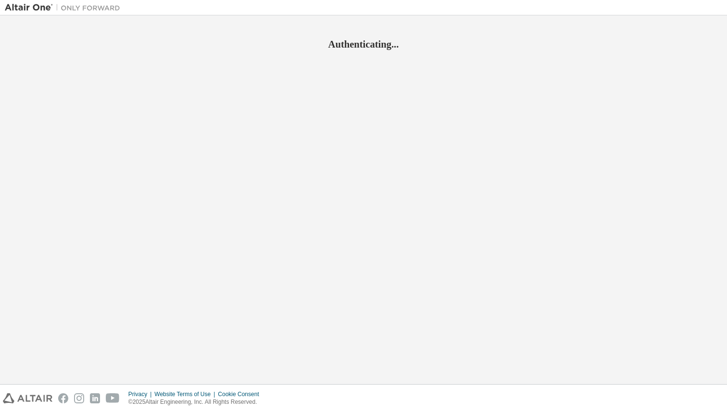 The image size is (727, 412). Describe the element at coordinates (65, 8) in the screenshot. I see `img: Altair One` at that location.